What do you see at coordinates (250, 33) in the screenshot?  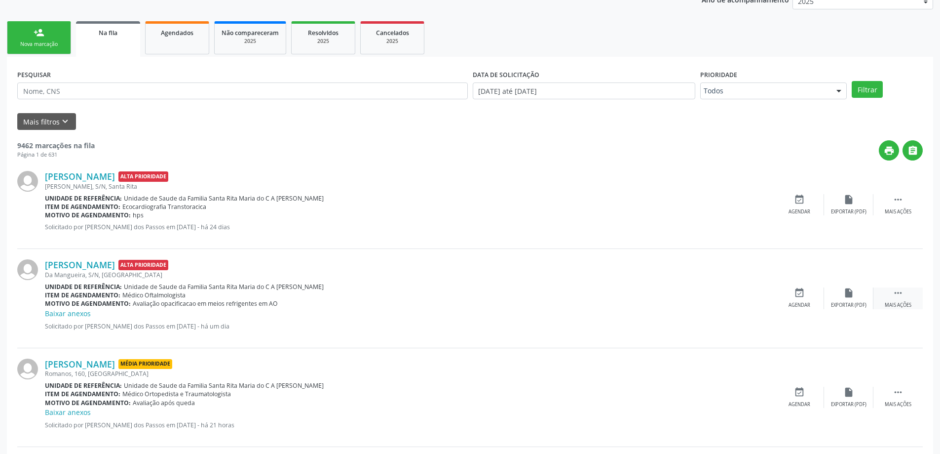 I see `span: Não compareceram` at bounding box center [250, 33].